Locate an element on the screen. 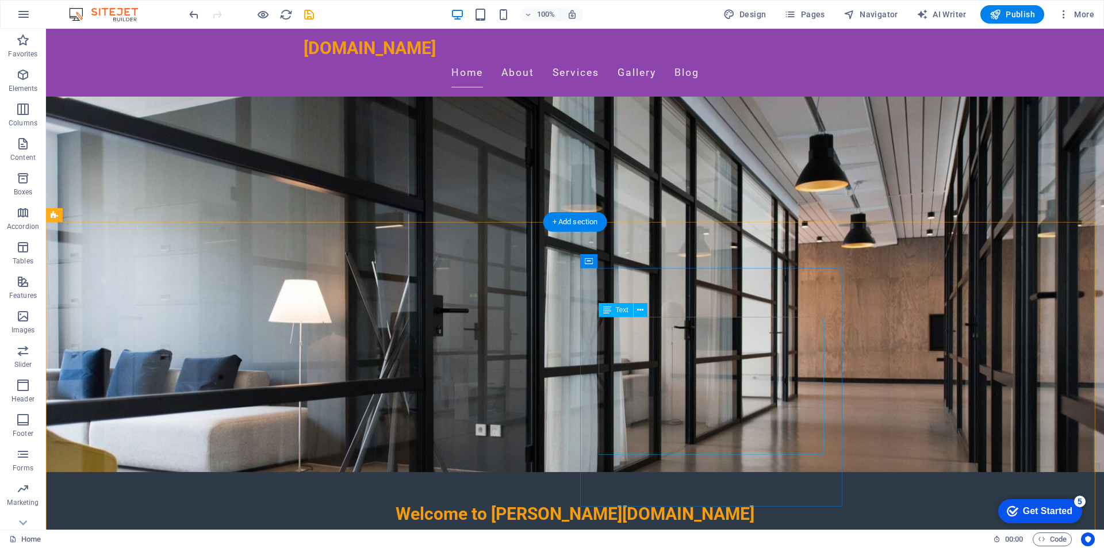 This screenshot has height=548, width=1104. p: Images is located at coordinates (23, 330).